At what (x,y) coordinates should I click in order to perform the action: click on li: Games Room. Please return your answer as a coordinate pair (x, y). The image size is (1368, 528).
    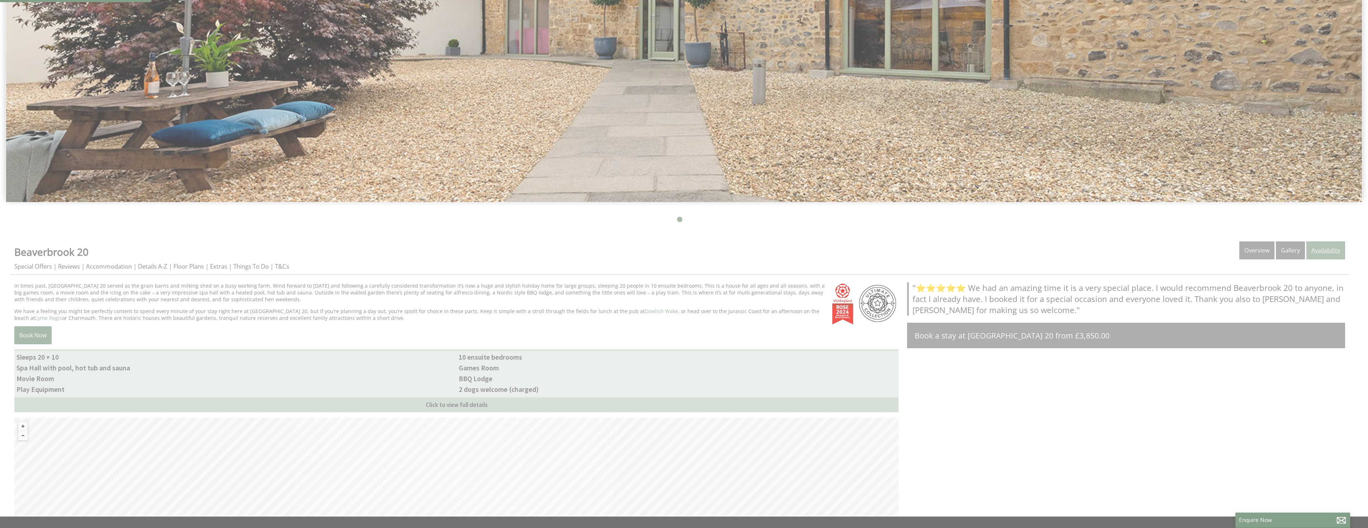
    Looking at the image, I should click on (678, 368).